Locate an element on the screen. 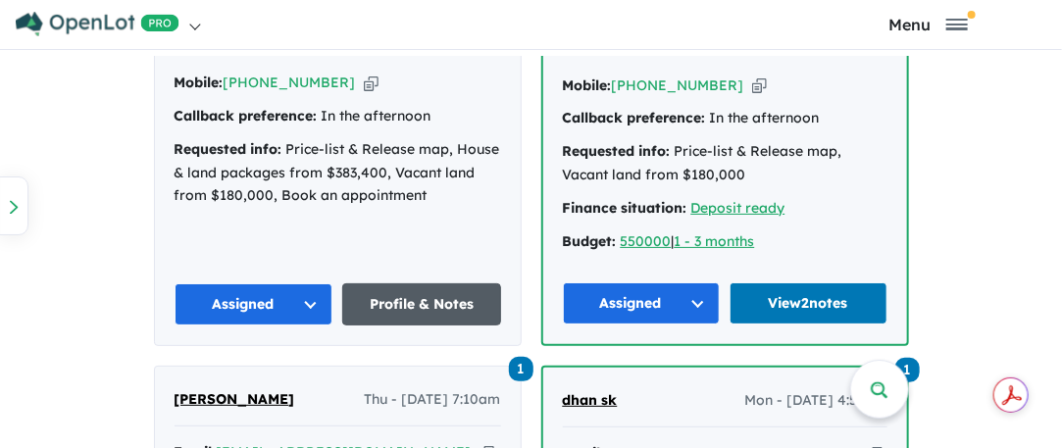 The height and width of the screenshot is (448, 1062). div: Price-list & Release map, House & land packages from $383,400, Vacant land from $180,000, Book an... is located at coordinates (337, 173).